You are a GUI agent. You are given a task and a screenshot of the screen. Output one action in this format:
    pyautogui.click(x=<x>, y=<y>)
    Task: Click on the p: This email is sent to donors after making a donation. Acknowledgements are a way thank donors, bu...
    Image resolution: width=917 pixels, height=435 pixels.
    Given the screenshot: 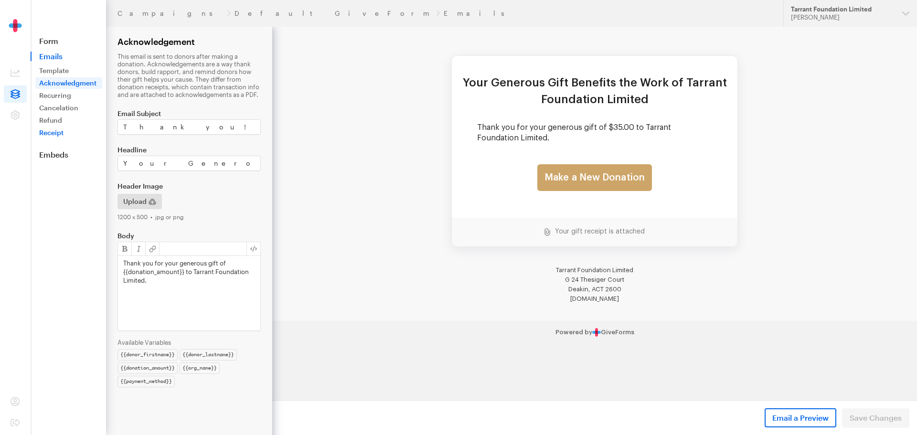 What is the action you would take?
    pyautogui.click(x=189, y=75)
    